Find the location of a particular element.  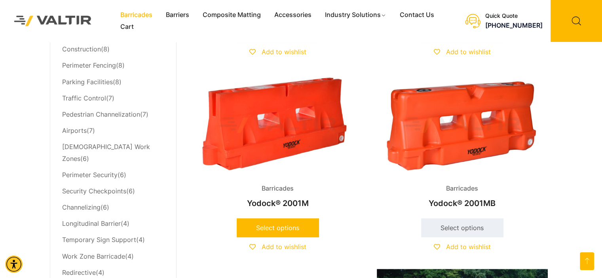

a: Parking Facilities is located at coordinates (87, 82).